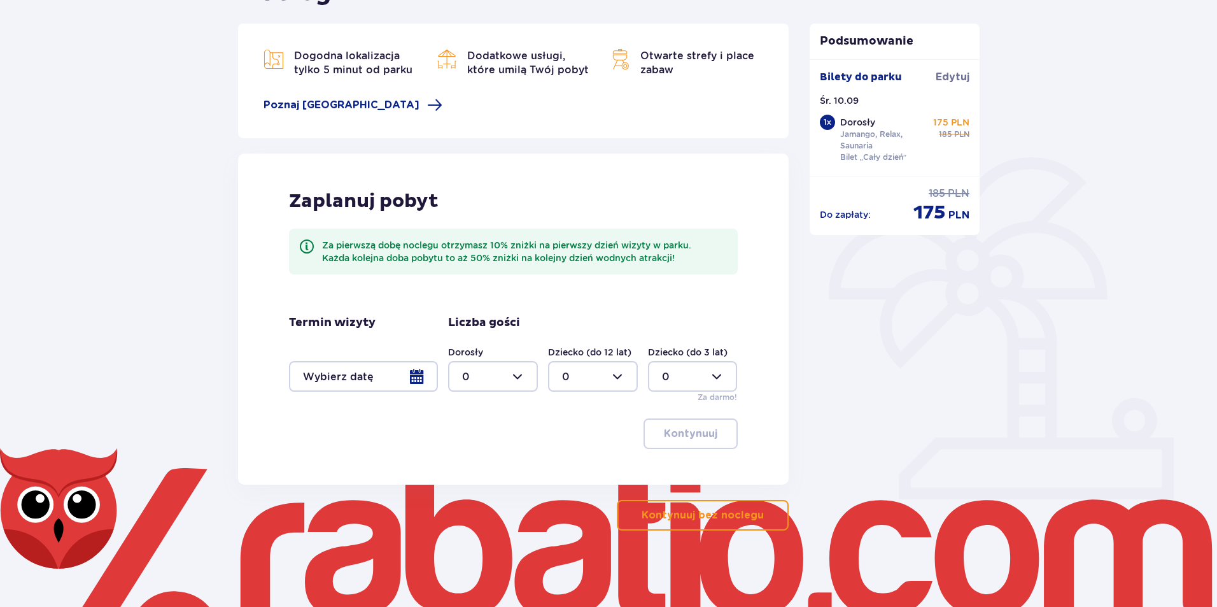  I want to click on span: Dodatkowe usługi, które umilą Twój pobyt, so click(528, 62).